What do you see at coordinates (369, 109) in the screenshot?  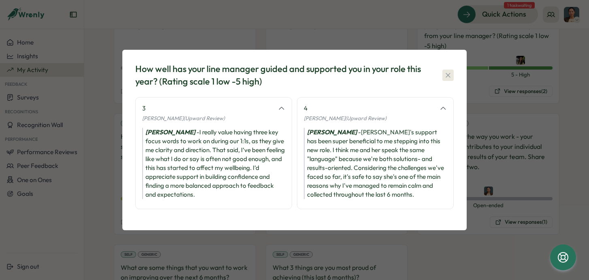 I see `div: 4` at bounding box center [369, 109].